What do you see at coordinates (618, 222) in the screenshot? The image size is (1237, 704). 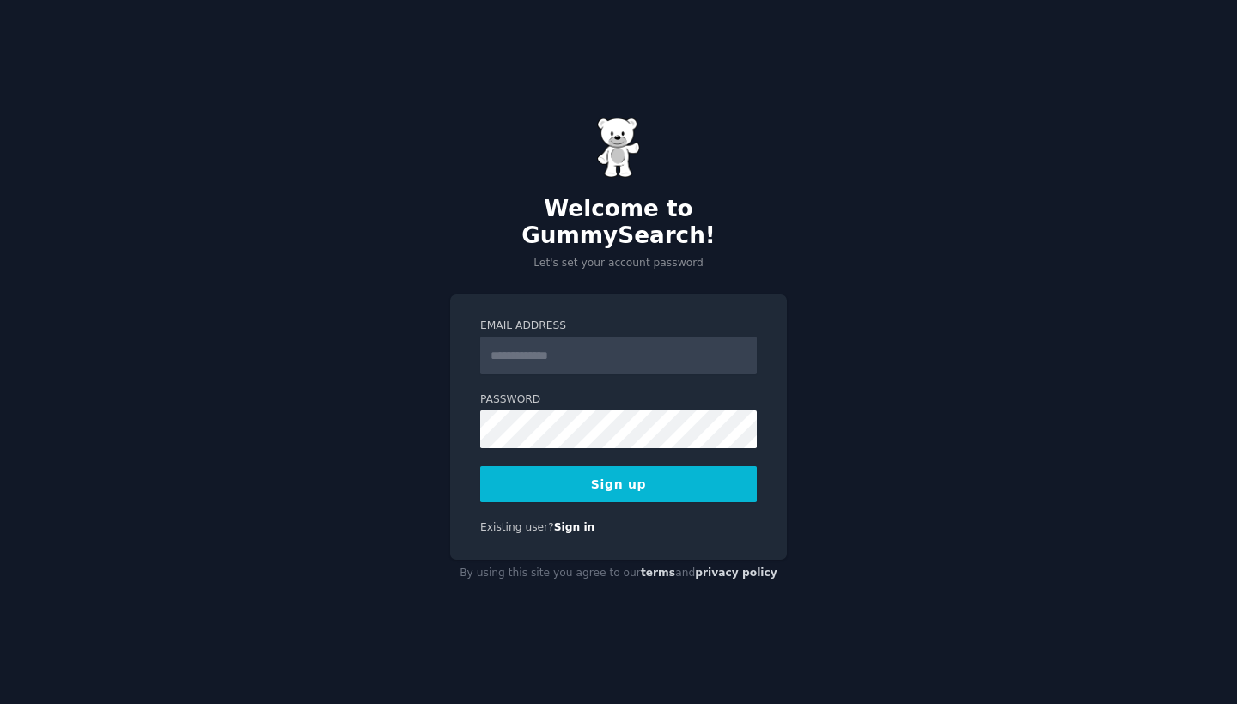 I see `h2: Welcome to GummySearch!` at bounding box center [618, 222].